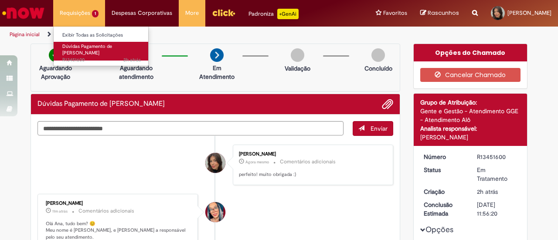 This screenshot has height=240, width=558. I want to click on p: Concluído, so click(379, 68).